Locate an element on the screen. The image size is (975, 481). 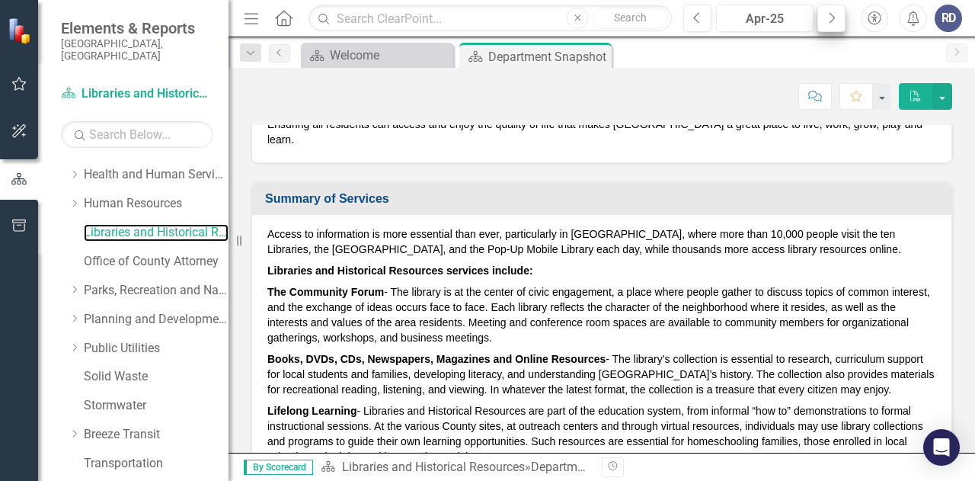
a: Transportation is located at coordinates (156, 463).